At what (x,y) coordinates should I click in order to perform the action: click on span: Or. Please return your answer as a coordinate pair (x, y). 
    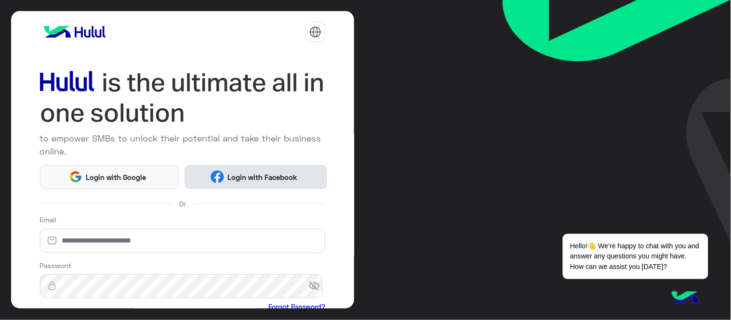
    Looking at the image, I should click on (183, 204).